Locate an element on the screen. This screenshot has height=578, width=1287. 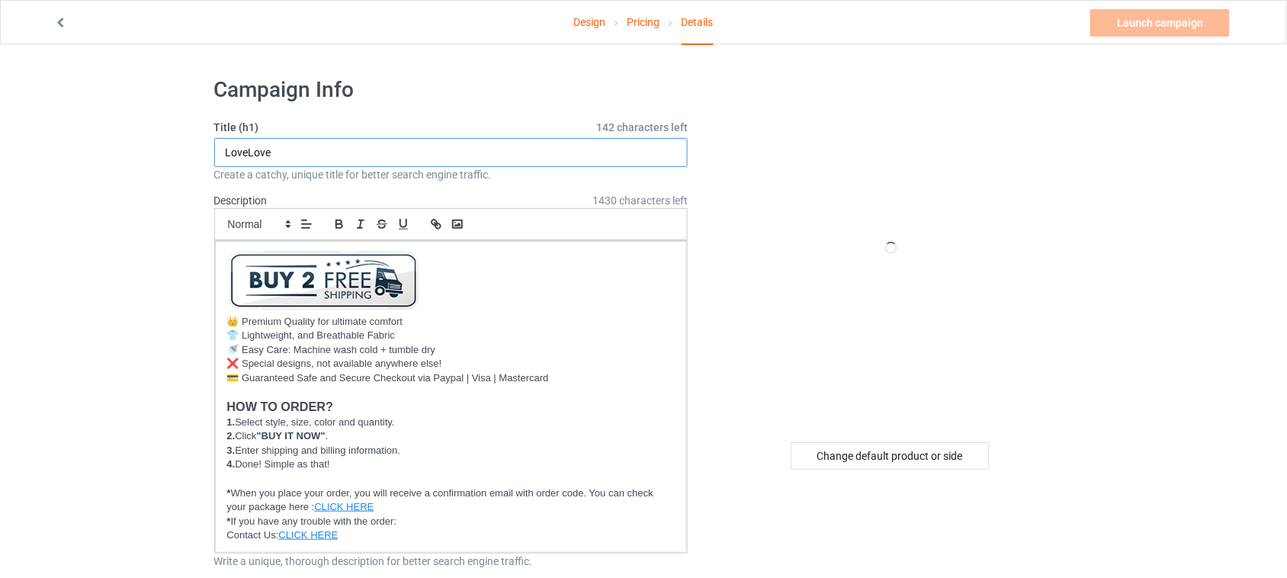
strong: 1. is located at coordinates (231, 422).